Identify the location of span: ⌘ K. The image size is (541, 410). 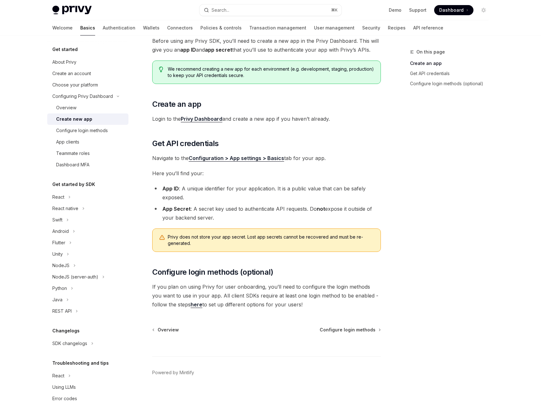
(334, 10).